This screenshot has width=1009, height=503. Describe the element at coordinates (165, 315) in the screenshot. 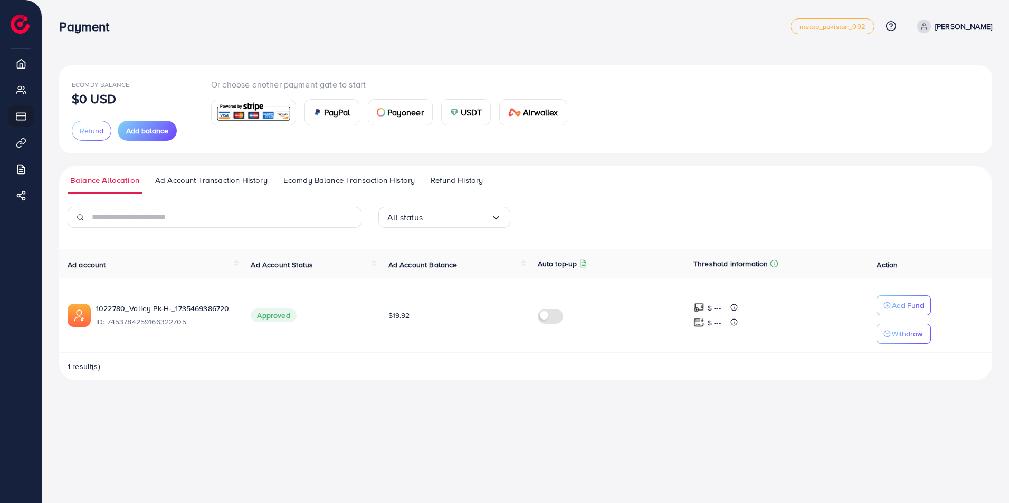

I see `div: <span class='underline'>1022780_Valley Pk-H-_1735469386720</span></br>7453784259166322705` at that location.